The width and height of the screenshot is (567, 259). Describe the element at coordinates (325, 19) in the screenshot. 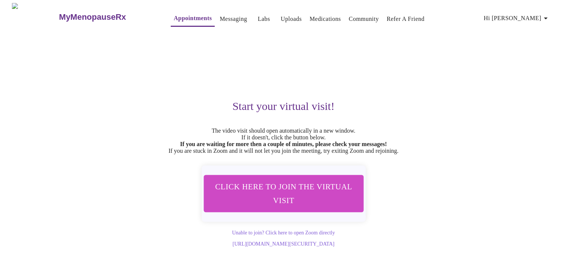

I see `button: Medications` at that location.